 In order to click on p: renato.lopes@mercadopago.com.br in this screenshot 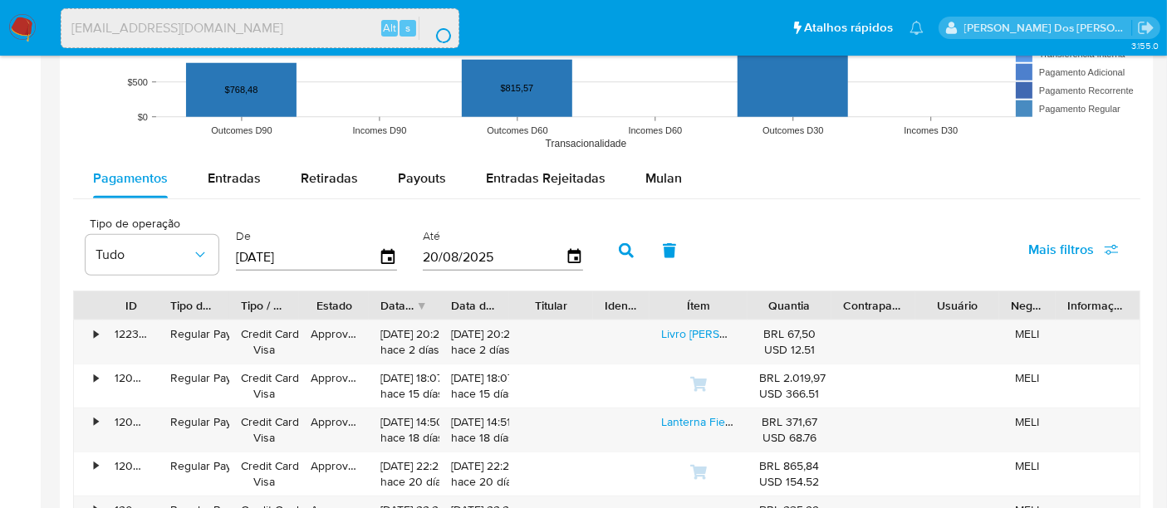, I will do `click(1048, 27)`.